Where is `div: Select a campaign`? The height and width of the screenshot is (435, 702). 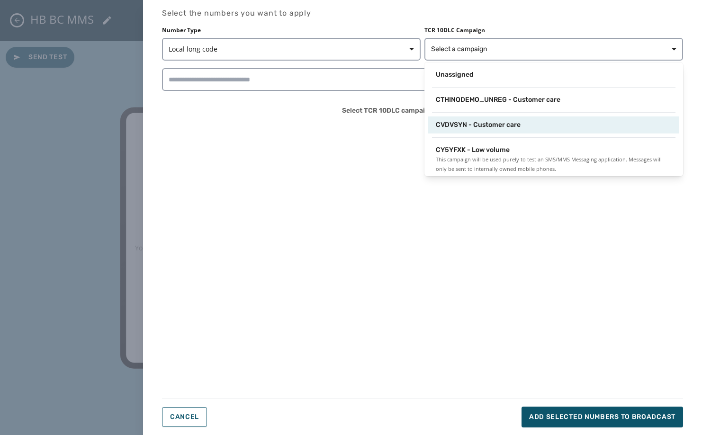
div: Select a campaign is located at coordinates (554, 119).